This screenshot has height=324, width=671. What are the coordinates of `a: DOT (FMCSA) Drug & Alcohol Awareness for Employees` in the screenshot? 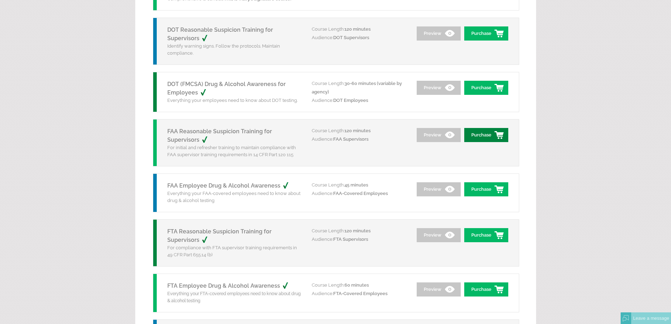 It's located at (227, 88).